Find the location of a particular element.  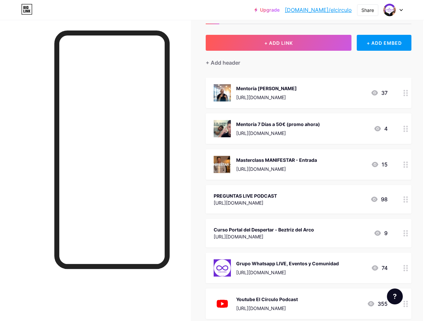

div: 37 is located at coordinates (379, 93).